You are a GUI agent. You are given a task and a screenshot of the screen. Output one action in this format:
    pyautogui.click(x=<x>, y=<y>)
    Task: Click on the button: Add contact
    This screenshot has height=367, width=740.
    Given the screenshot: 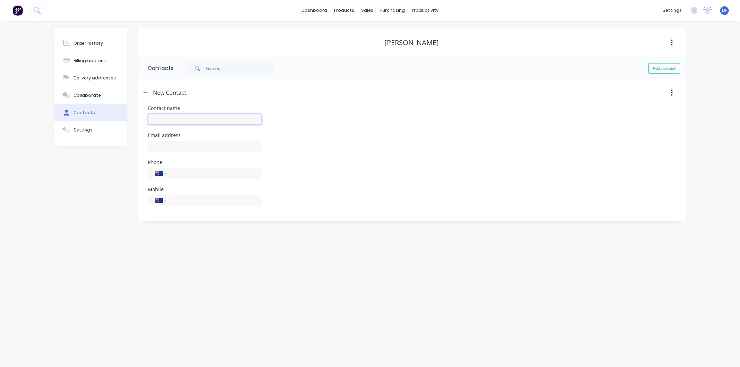 What is the action you would take?
    pyautogui.click(x=664, y=68)
    